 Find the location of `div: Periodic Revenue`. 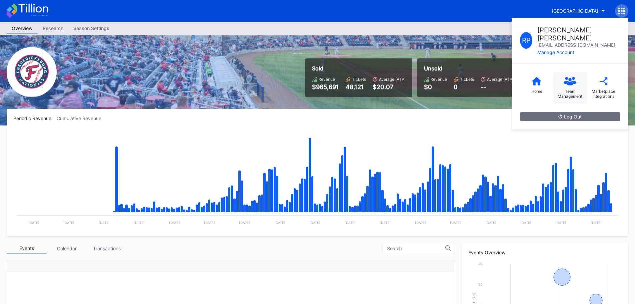

div: Periodic Revenue is located at coordinates (35, 118).